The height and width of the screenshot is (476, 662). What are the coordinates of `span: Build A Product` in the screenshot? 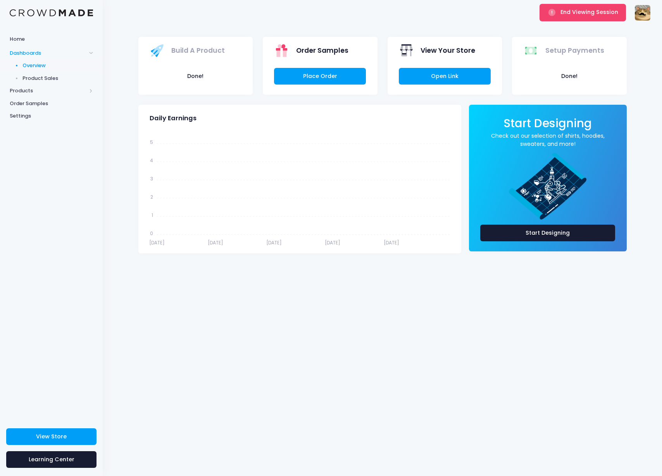 It's located at (198, 50).